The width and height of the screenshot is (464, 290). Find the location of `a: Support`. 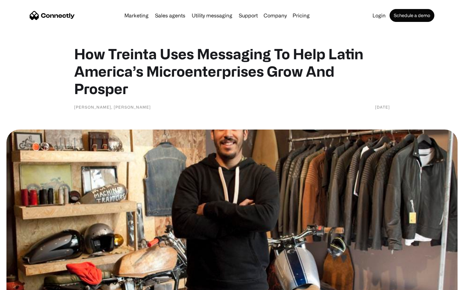

a: Support is located at coordinates (248, 15).